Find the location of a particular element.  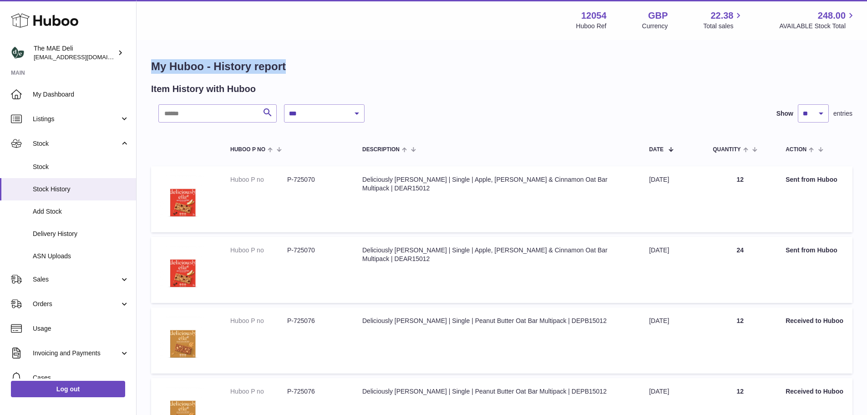

div: The MAE Deli is located at coordinates (75, 53).